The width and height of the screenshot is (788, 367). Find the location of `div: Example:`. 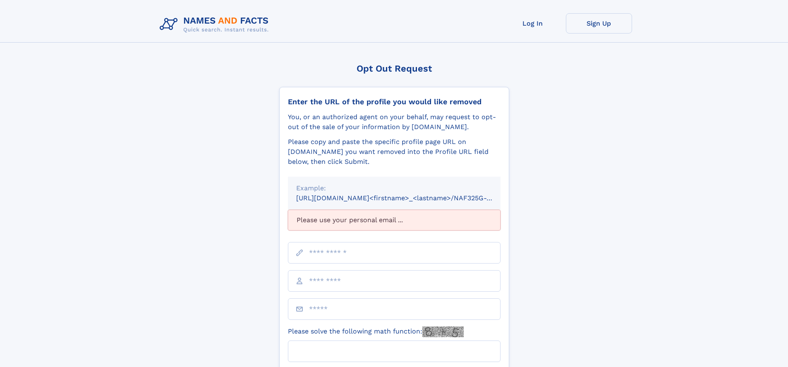

div: Example: is located at coordinates (394, 188).